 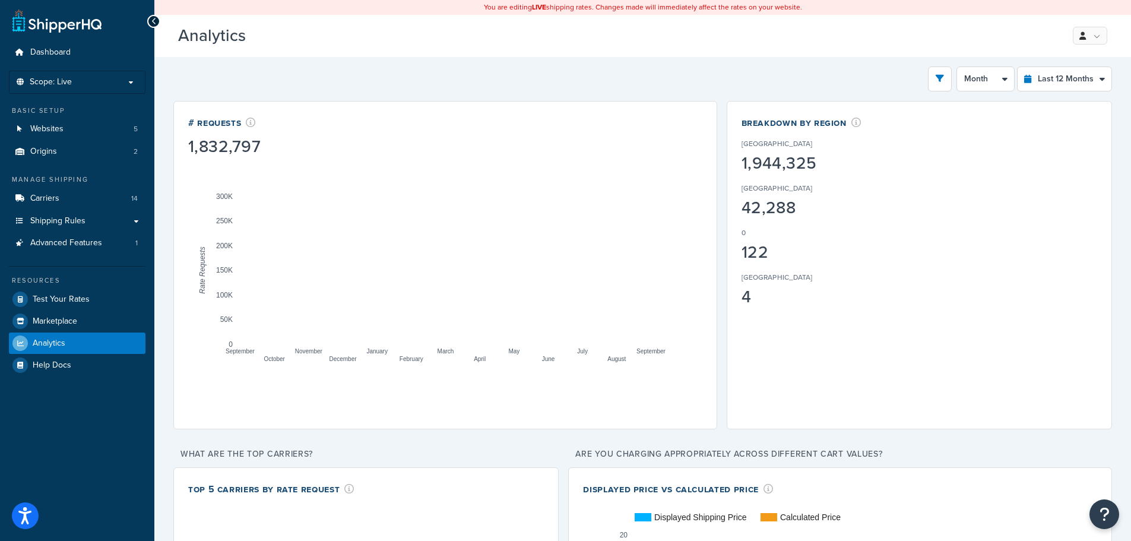 I want to click on li: Websites, so click(x=77, y=129).